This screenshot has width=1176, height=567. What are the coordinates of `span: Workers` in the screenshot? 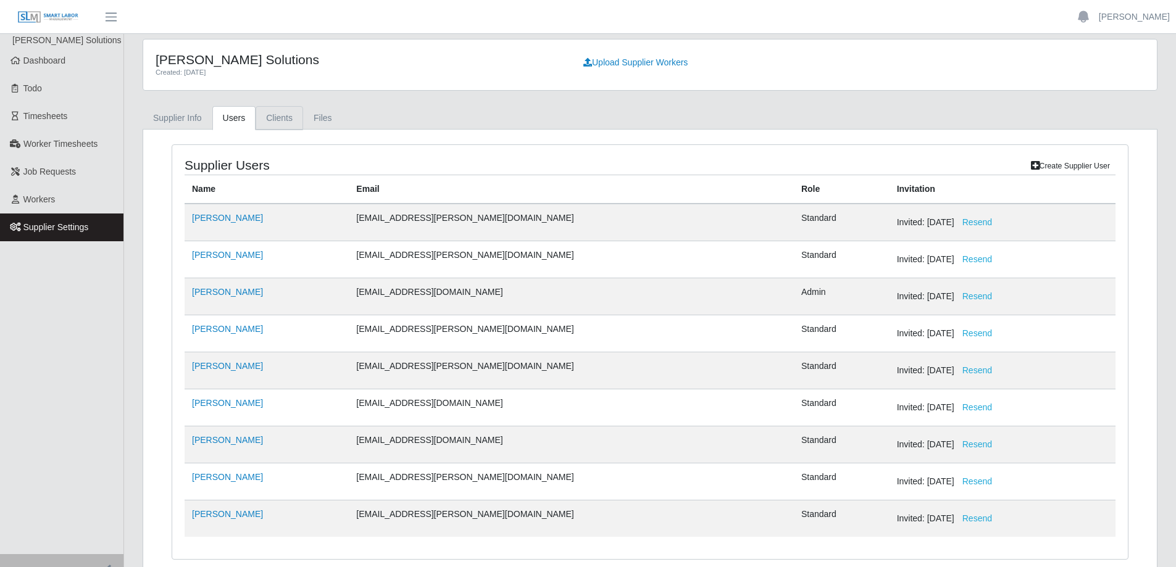 It's located at (40, 199).